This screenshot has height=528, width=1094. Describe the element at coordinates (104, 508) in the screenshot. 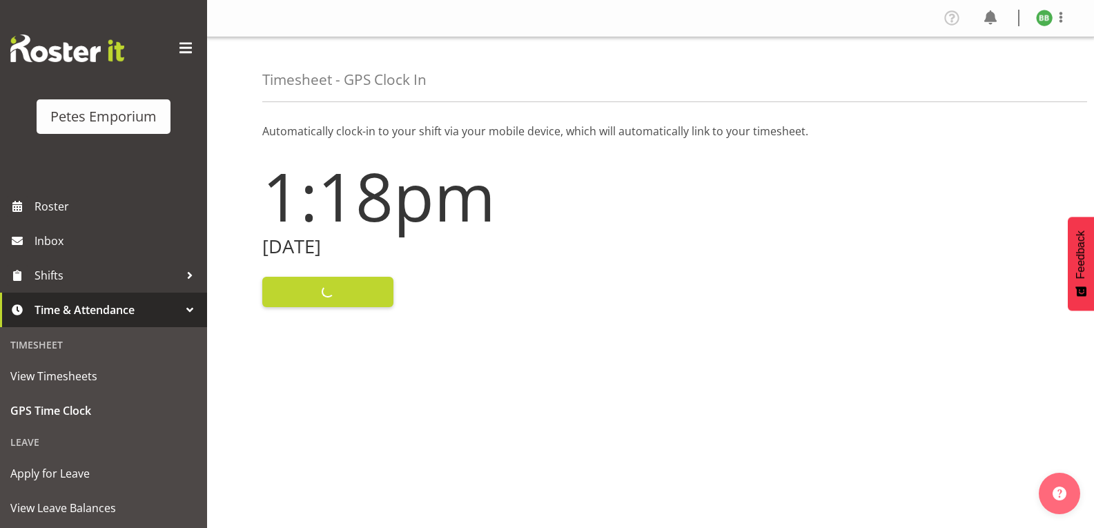

I see `span: View Leave Balances` at that location.